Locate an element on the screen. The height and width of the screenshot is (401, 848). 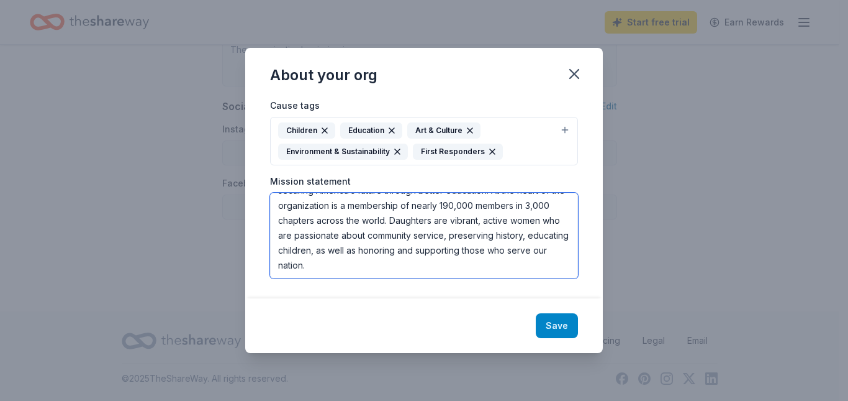
label: Mission statement is located at coordinates (310, 181).